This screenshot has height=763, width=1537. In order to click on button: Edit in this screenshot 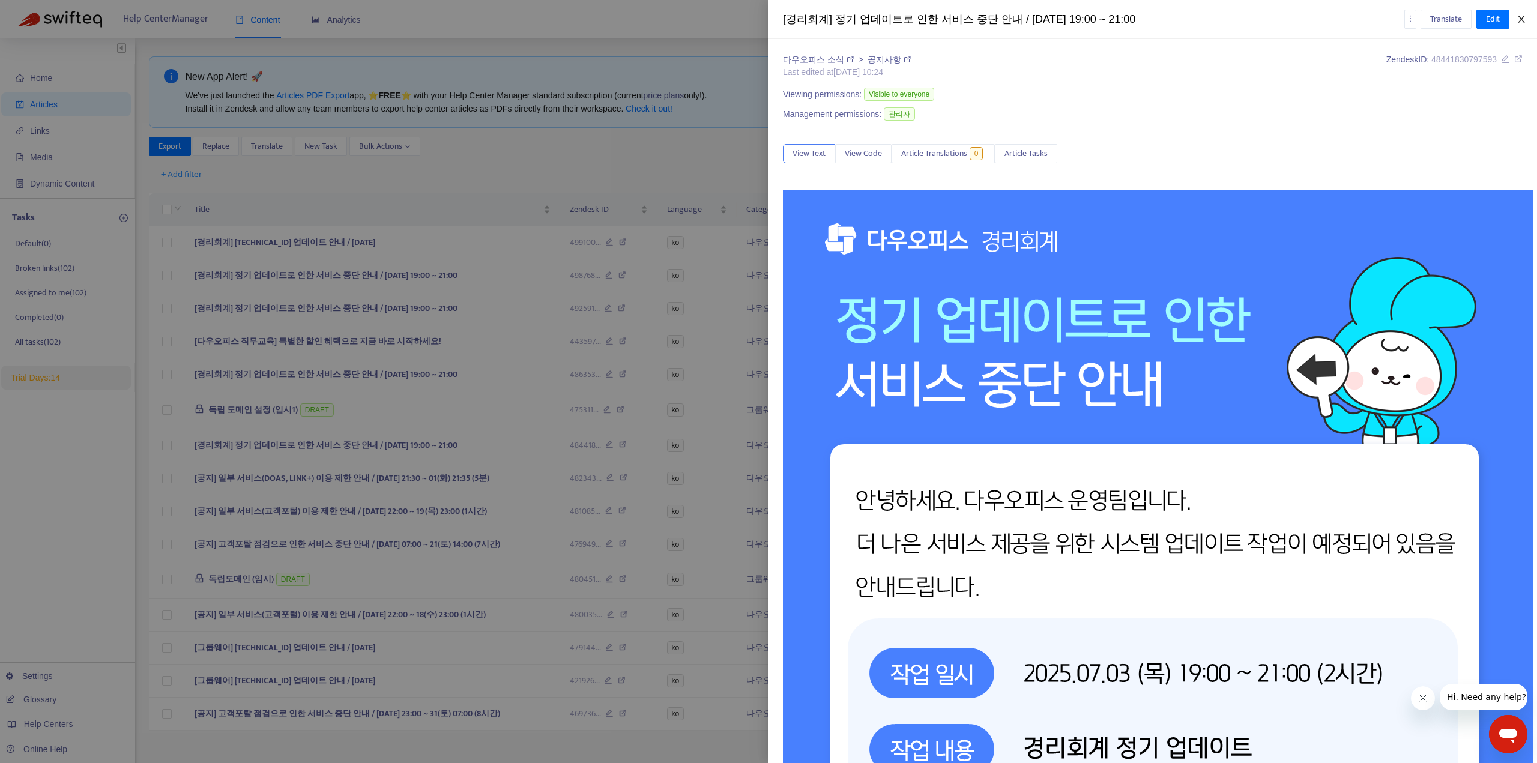, I will do `click(1493, 19)`.